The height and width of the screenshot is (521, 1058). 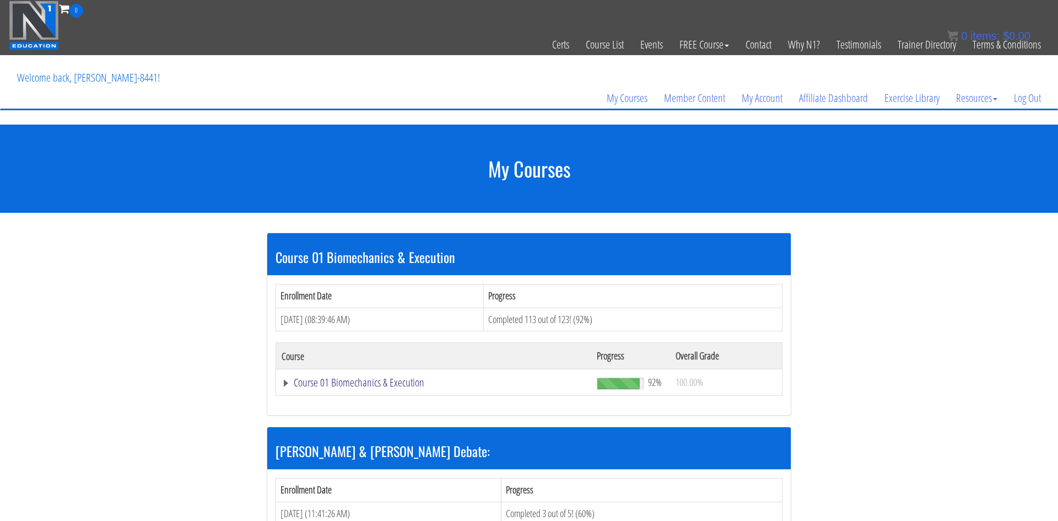 What do you see at coordinates (1016, 36) in the screenshot?
I see `bdi: 0.00` at bounding box center [1016, 36].